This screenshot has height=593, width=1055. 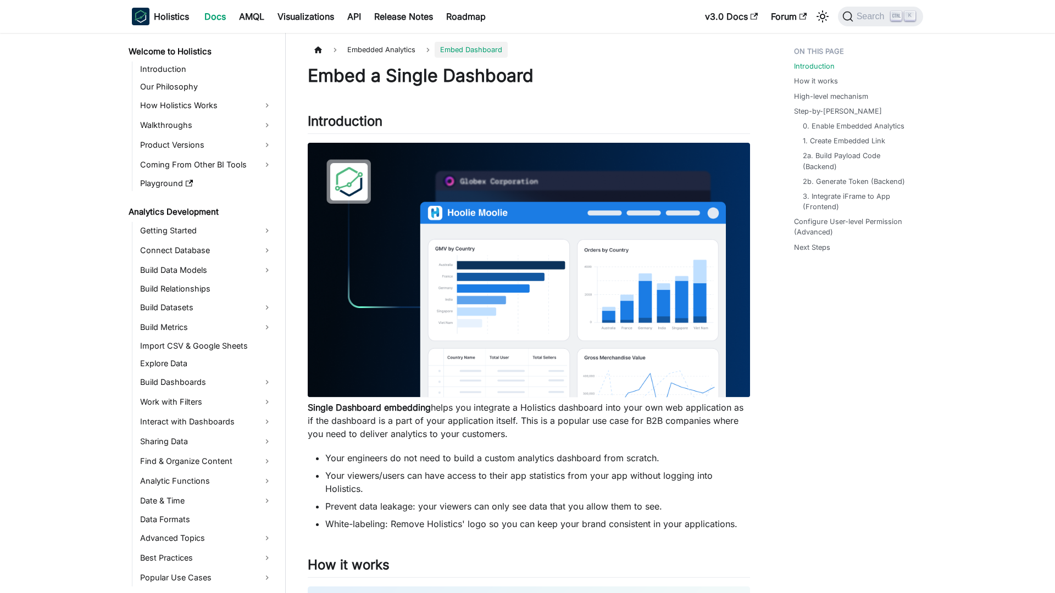 I want to click on img: Holistics, so click(x=141, y=16).